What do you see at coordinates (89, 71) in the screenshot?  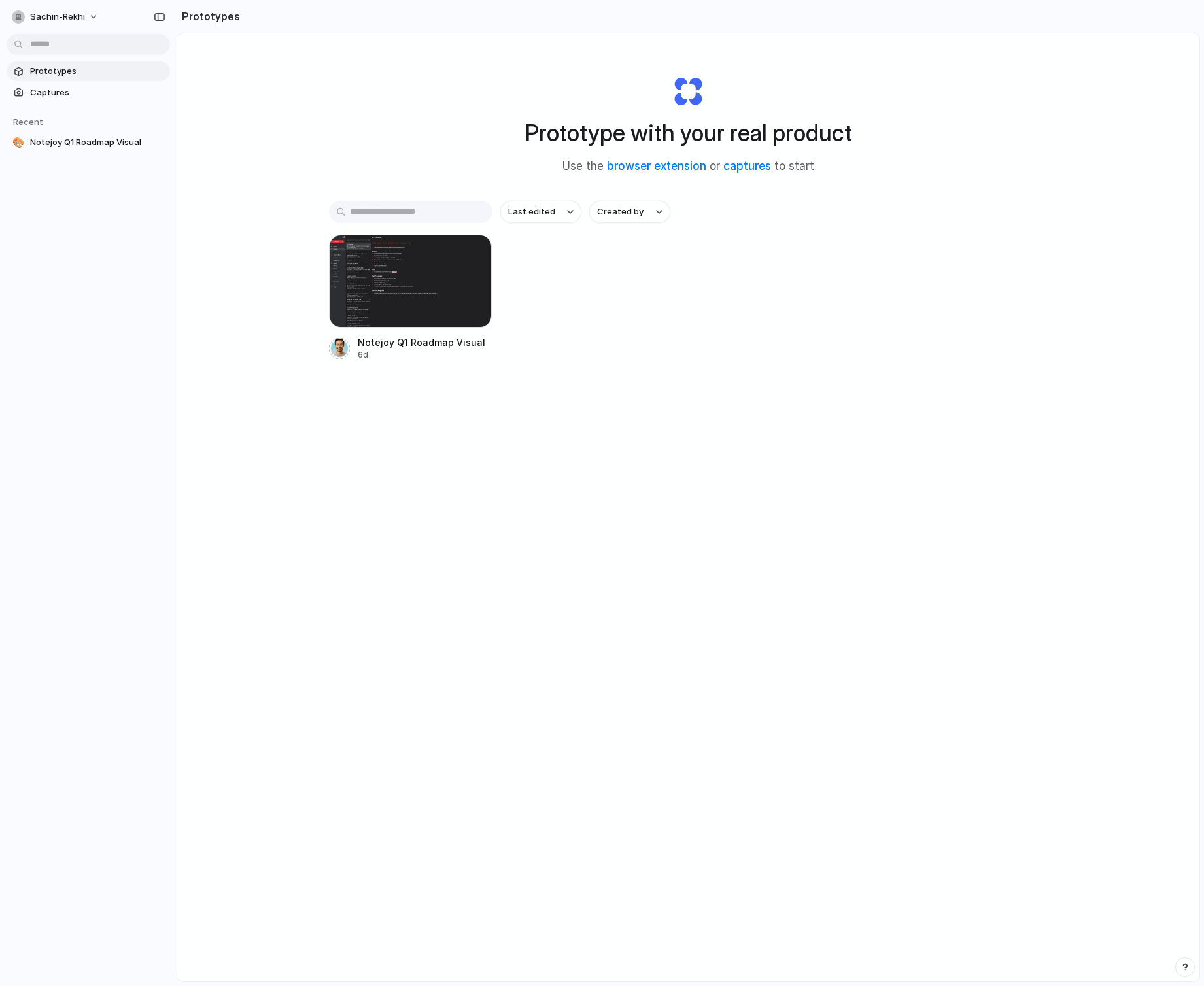 I see `a: Prototypes` at bounding box center [89, 71].